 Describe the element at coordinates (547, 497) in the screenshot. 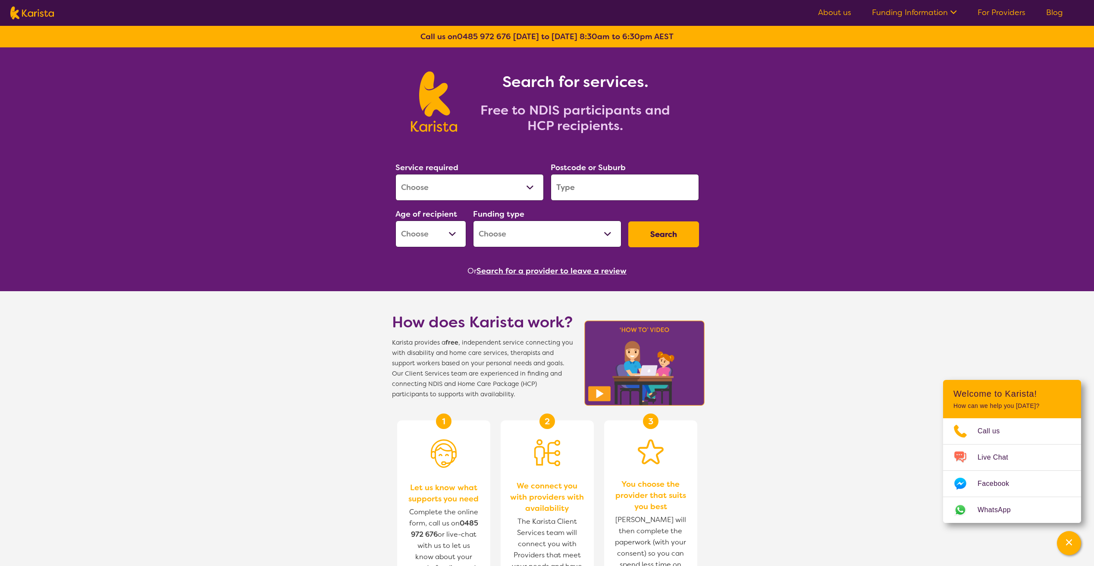

I see `span: We connect you with providers with availability` at that location.